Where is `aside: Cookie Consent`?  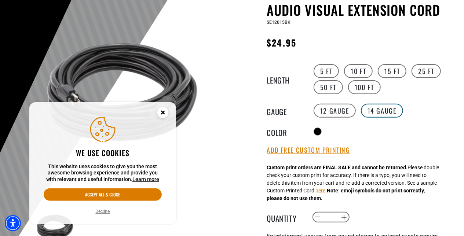
aside: Cookie Consent is located at coordinates (103, 164).